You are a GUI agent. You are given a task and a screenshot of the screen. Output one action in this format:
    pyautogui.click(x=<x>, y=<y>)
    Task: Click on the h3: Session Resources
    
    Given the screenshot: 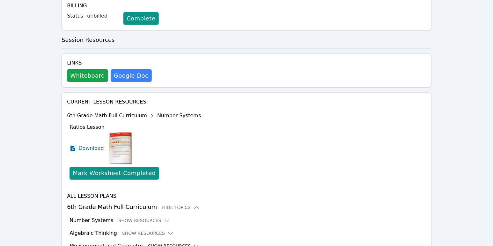 What is the action you would take?
    pyautogui.click(x=247, y=40)
    